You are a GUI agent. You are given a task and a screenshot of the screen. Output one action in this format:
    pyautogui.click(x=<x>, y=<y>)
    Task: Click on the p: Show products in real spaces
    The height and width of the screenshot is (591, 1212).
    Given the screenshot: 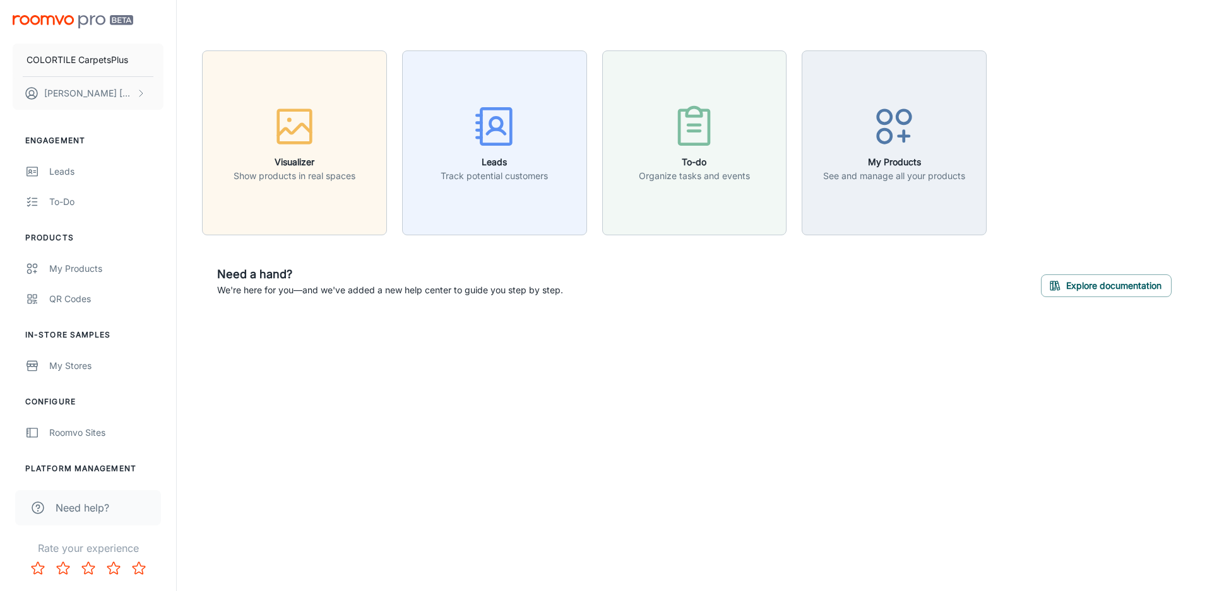 What is the action you would take?
    pyautogui.click(x=294, y=176)
    